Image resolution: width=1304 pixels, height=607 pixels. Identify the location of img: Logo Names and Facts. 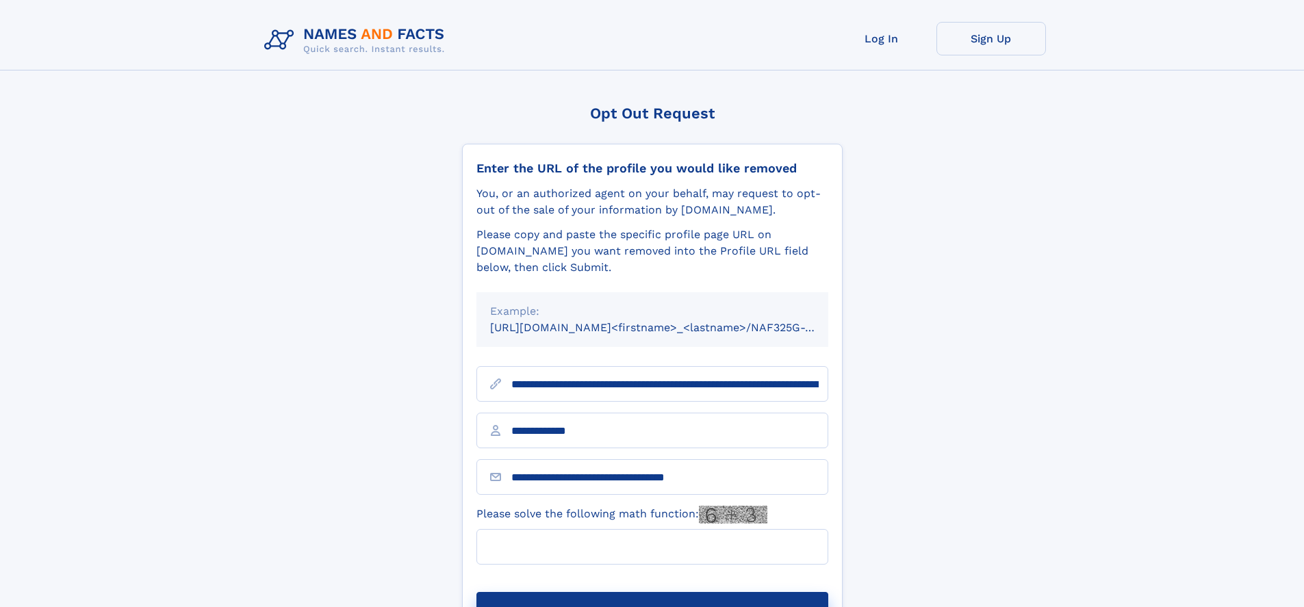
(357, 40).